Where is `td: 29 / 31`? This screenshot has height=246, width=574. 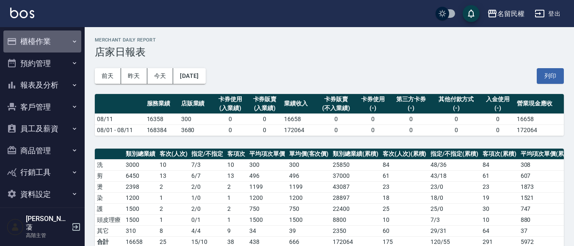
td: 29 / 31 is located at coordinates (454, 231).